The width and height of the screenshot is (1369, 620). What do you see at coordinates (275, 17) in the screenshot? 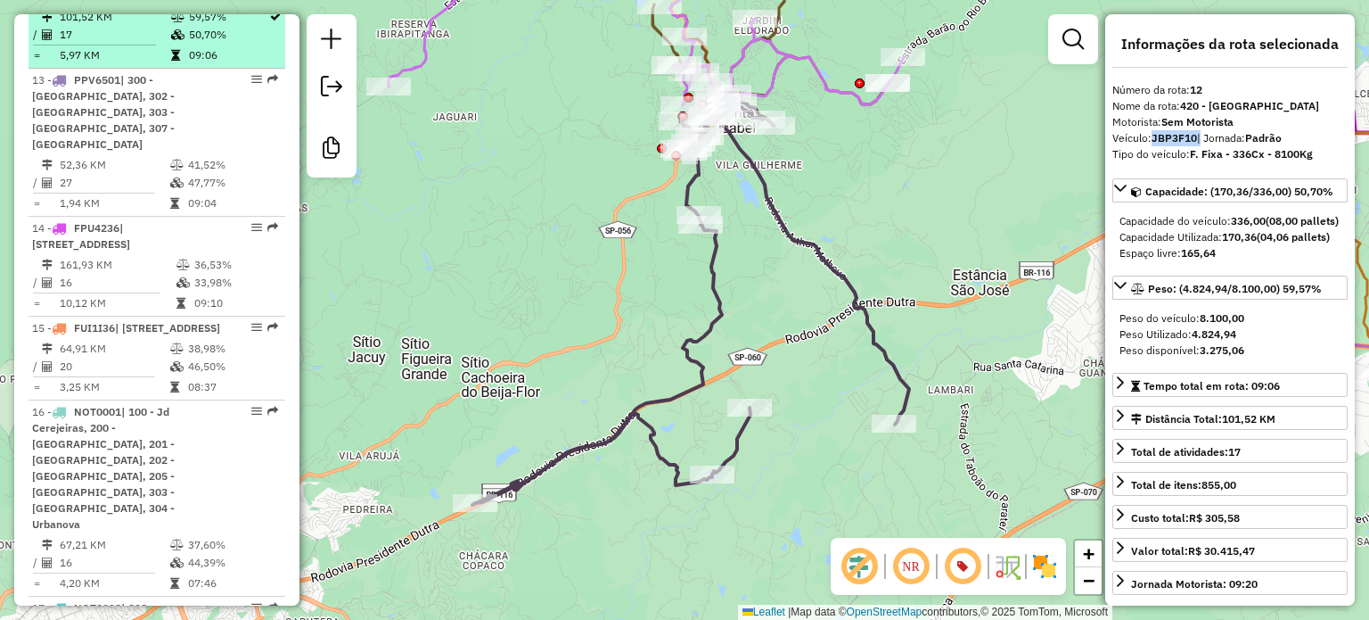
I see `i: Rota otimizada` at bounding box center [275, 17].